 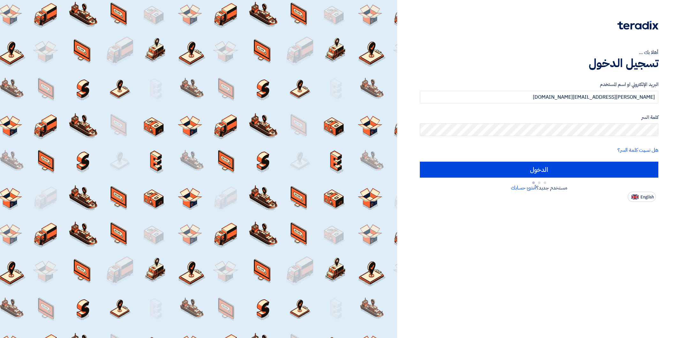 What do you see at coordinates (539, 52) in the screenshot?
I see `div: أهلا بك ...` at bounding box center [539, 52].